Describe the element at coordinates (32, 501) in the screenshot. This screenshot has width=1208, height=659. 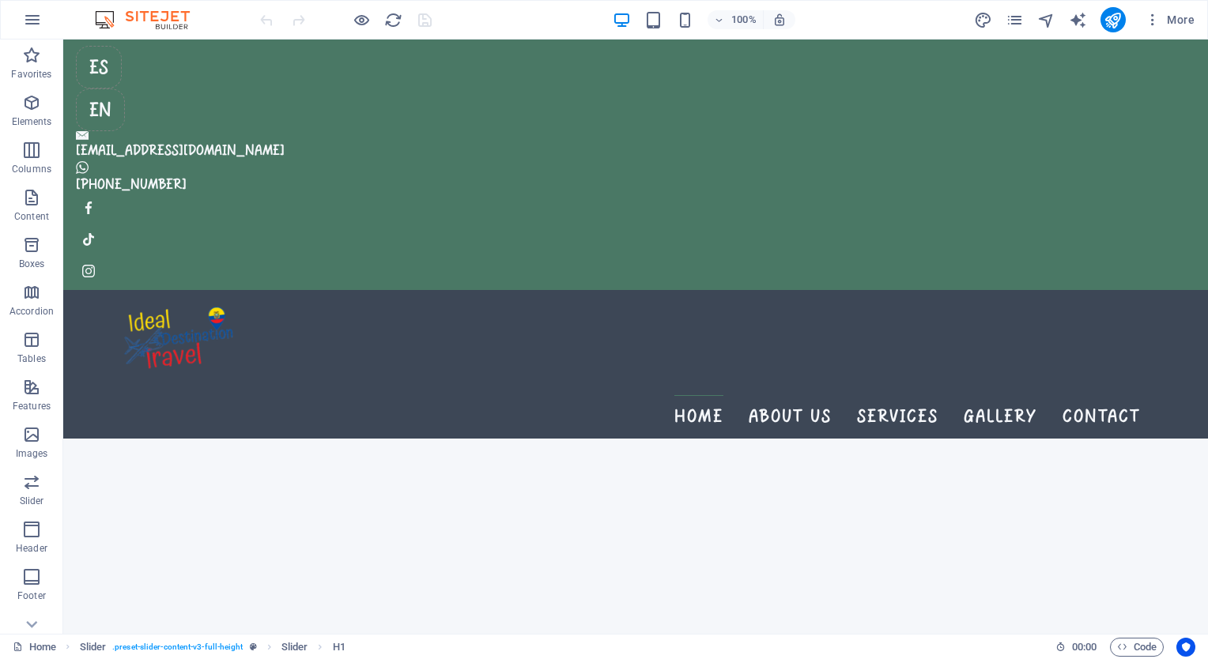
I see `p: Slider` at that location.